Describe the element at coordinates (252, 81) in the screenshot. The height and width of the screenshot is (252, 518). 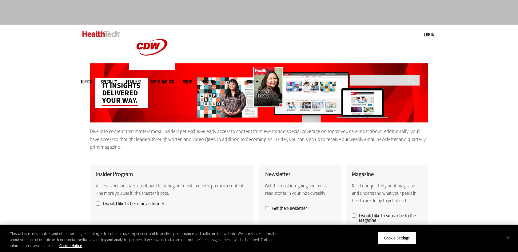
I see `span: More` at that location.